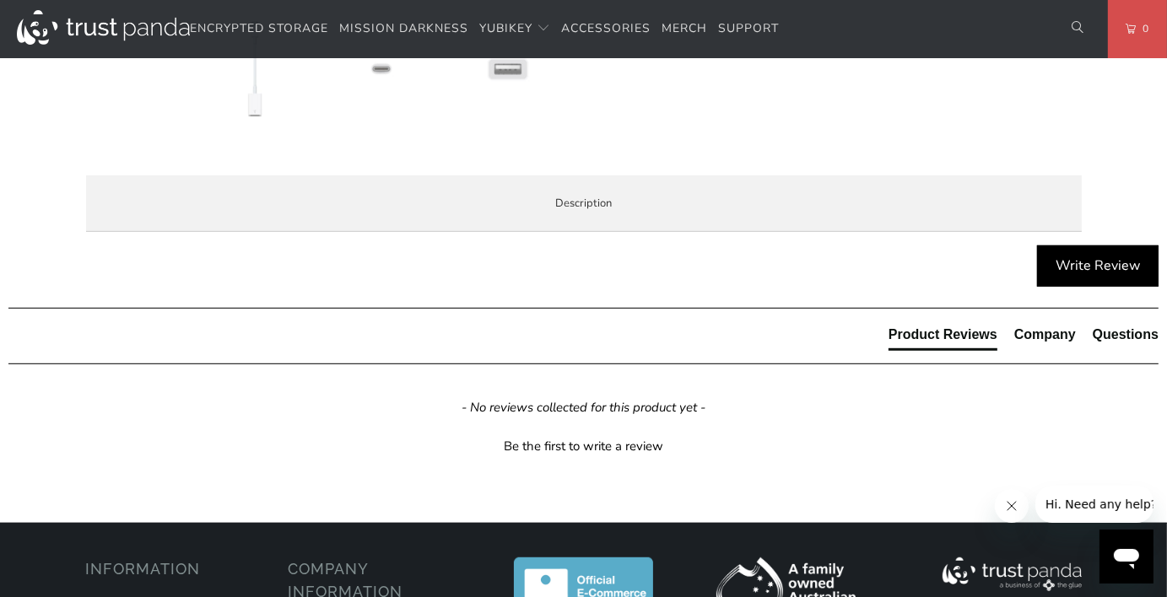 Image resolution: width=1167 pixels, height=597 pixels. Describe the element at coordinates (684, 28) in the screenshot. I see `span: Merch` at that location.